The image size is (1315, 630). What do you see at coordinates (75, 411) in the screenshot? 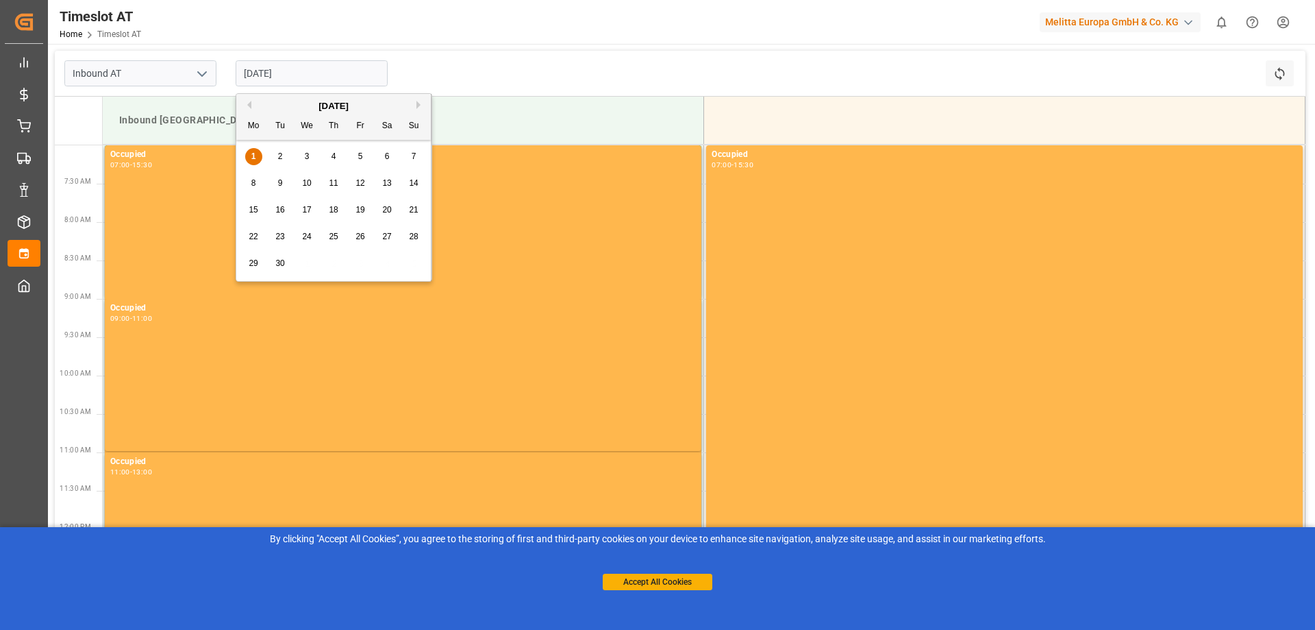
I see `span: 10:30 AM` at bounding box center [75, 411].